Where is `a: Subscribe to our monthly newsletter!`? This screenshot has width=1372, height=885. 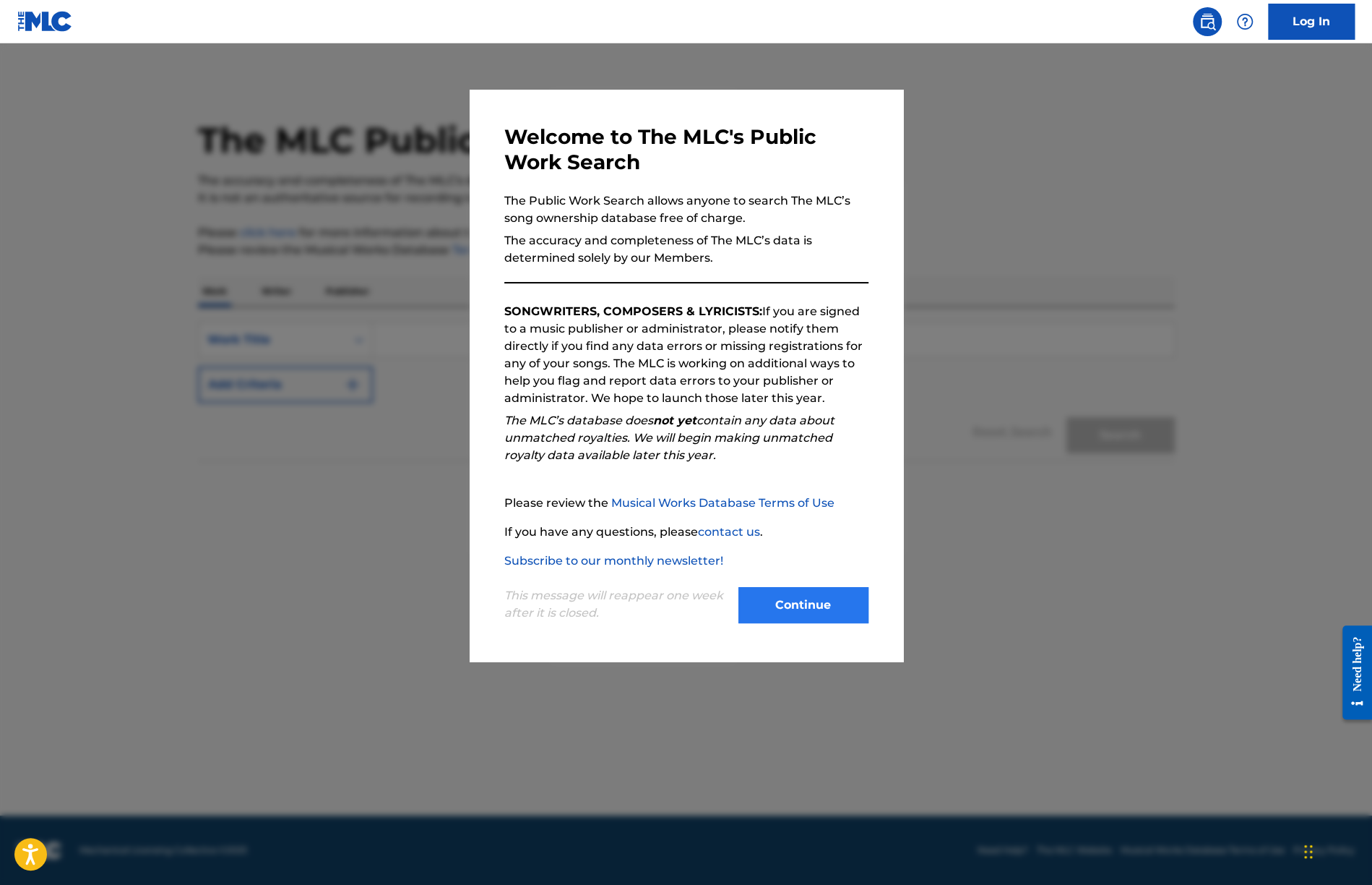
a: Subscribe to our monthly newsletter! is located at coordinates (613, 560).